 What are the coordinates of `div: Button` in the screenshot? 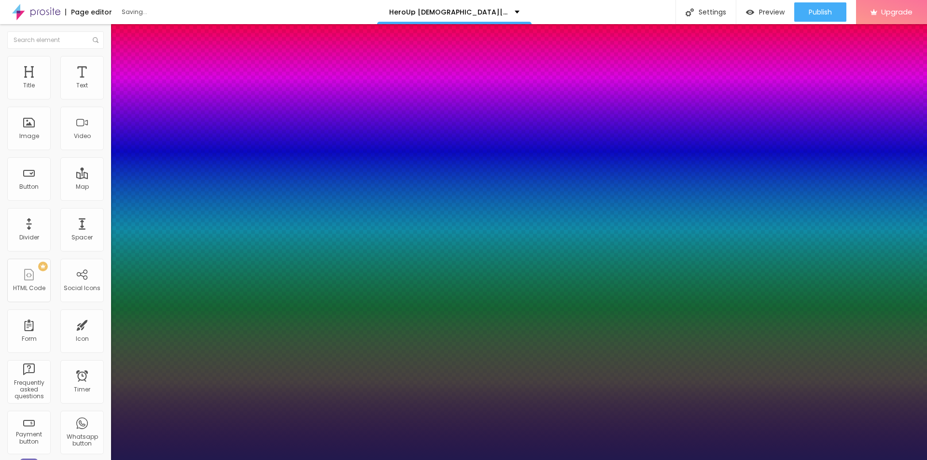 It's located at (29, 187).